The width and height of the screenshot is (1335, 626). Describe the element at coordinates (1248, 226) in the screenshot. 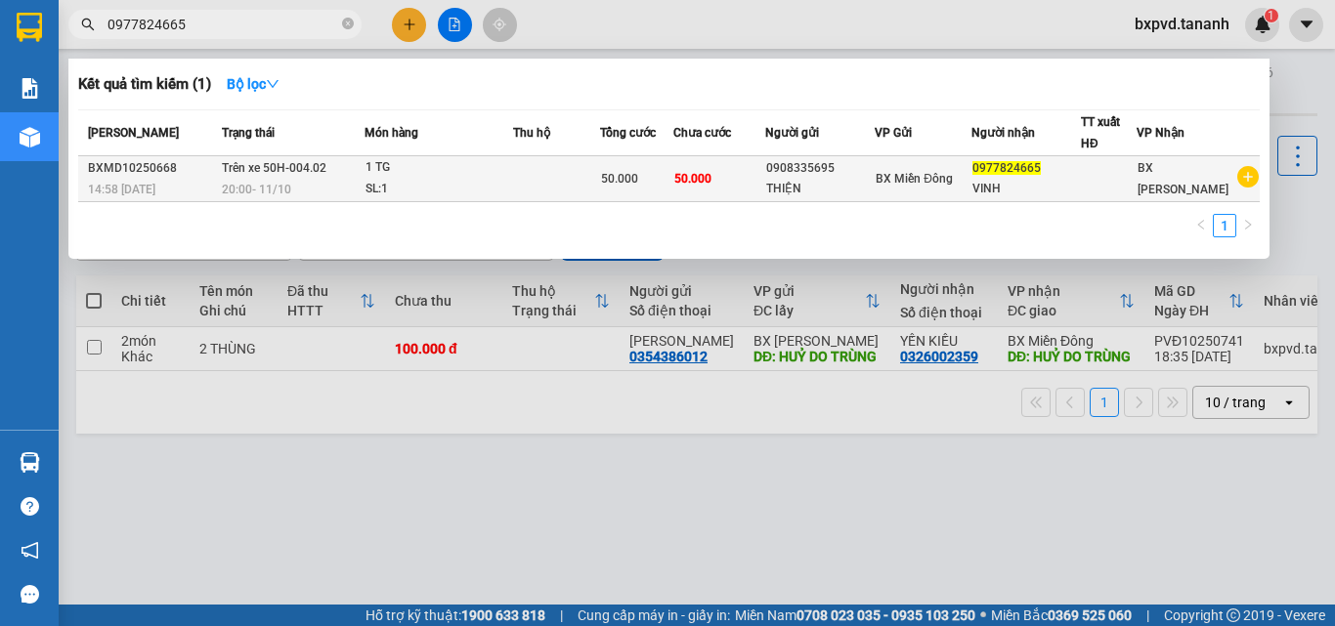

I see `button: right` at that location.